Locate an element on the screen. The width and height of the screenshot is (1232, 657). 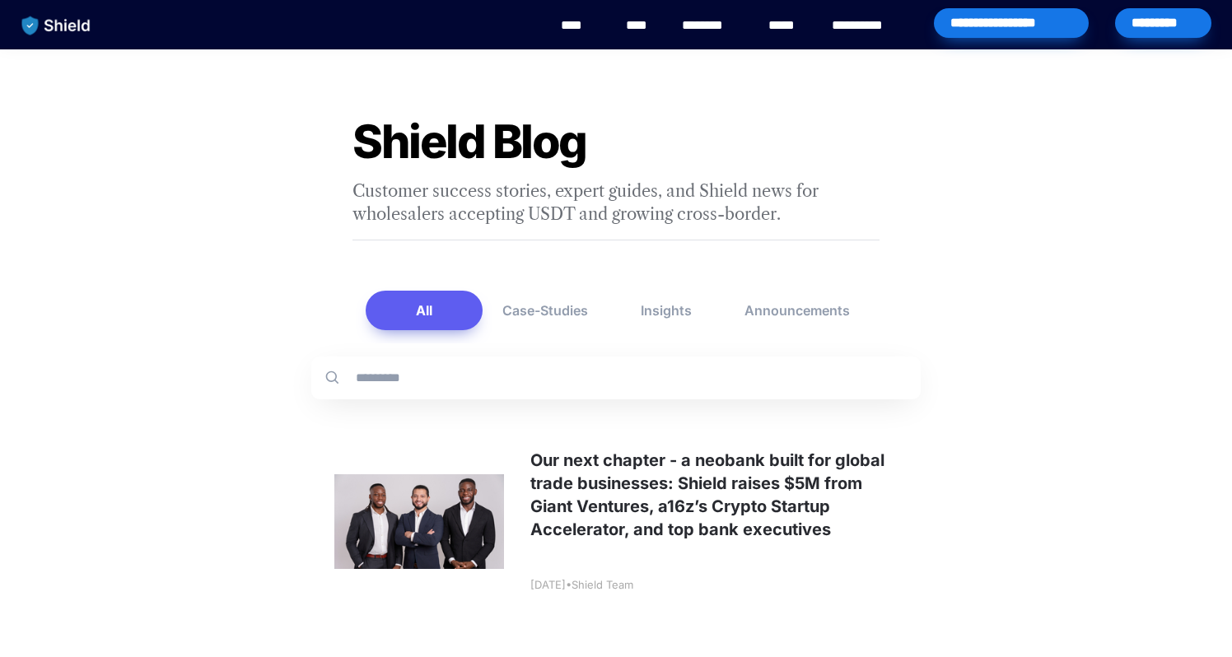
button: Case-Studies is located at coordinates (545, 310).